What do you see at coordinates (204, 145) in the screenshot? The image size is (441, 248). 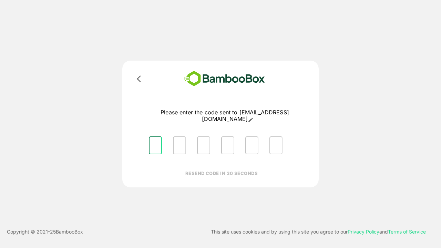 I see `input: Please enter OTP character 3` at bounding box center [204, 145].